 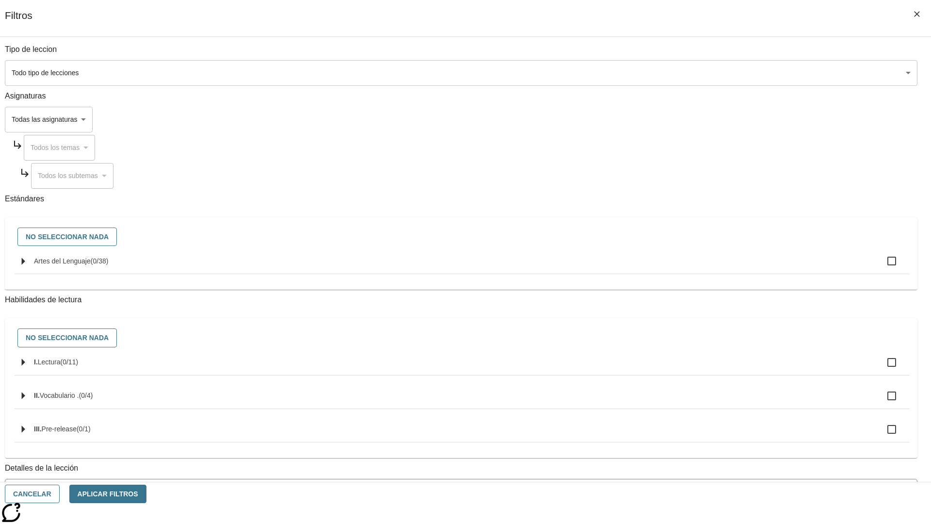 What do you see at coordinates (461, 49) in the screenshot?
I see `p: Tipo de leccion` at bounding box center [461, 49].